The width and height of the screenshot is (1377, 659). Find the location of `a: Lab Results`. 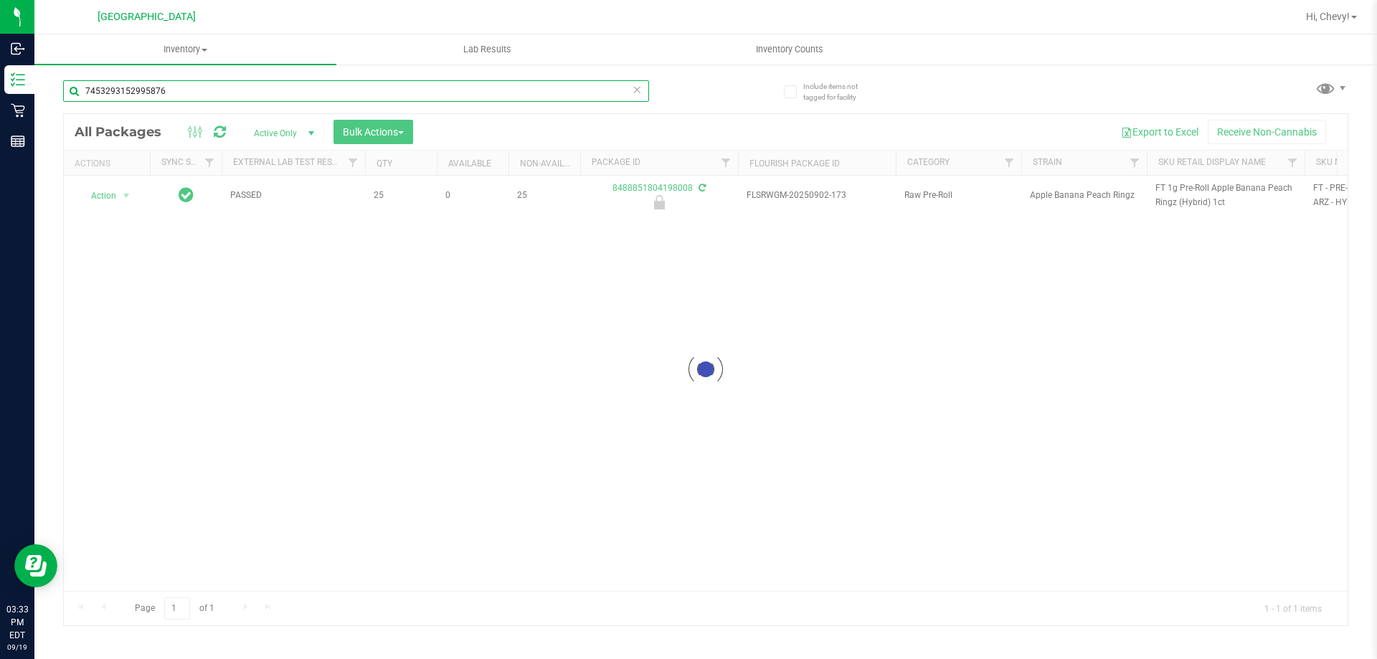

a: Lab Results is located at coordinates (487, 50).